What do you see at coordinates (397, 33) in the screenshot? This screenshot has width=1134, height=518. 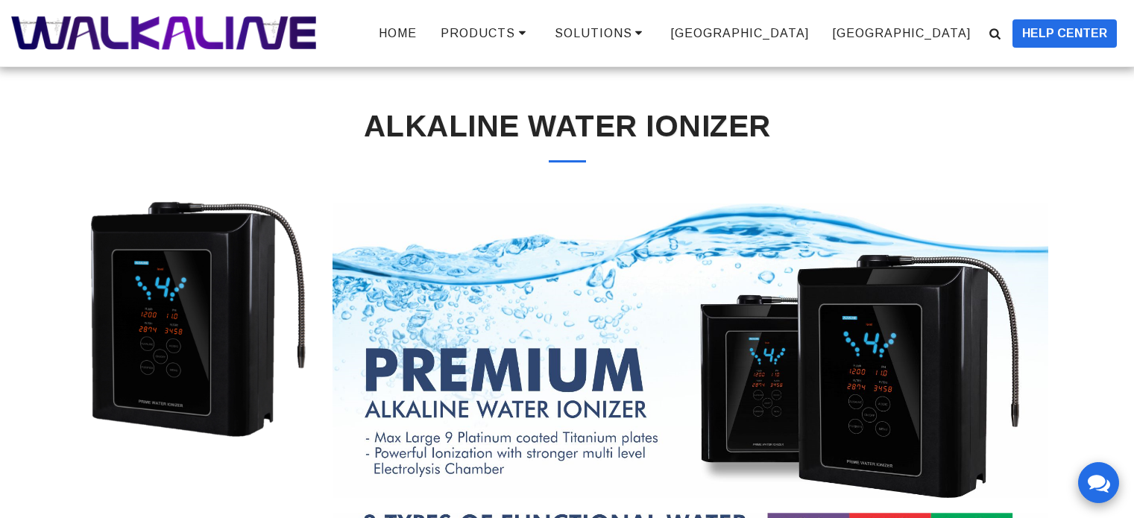 I see `span: HOME` at bounding box center [397, 33].